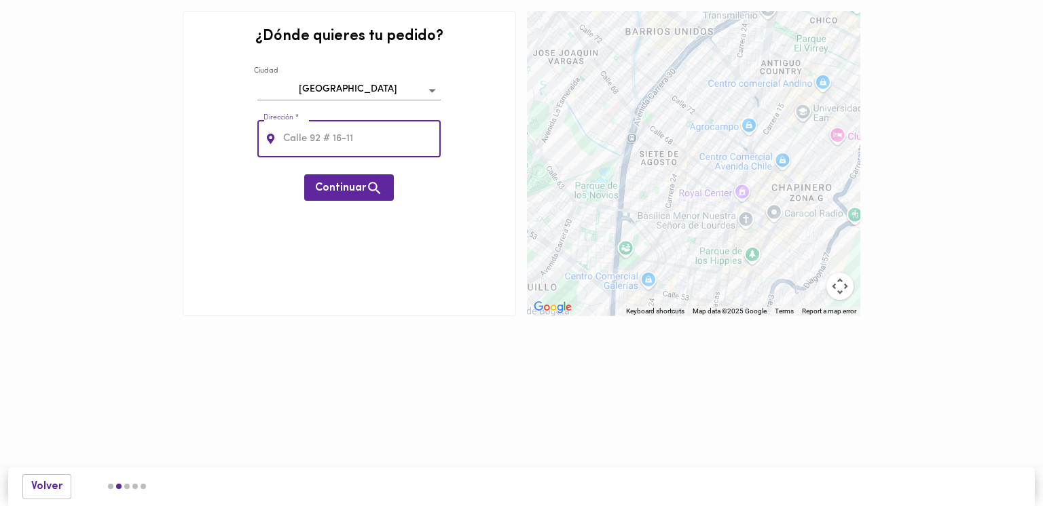  Describe the element at coordinates (265, 71) in the screenshot. I see `label: Ciudad` at that location.